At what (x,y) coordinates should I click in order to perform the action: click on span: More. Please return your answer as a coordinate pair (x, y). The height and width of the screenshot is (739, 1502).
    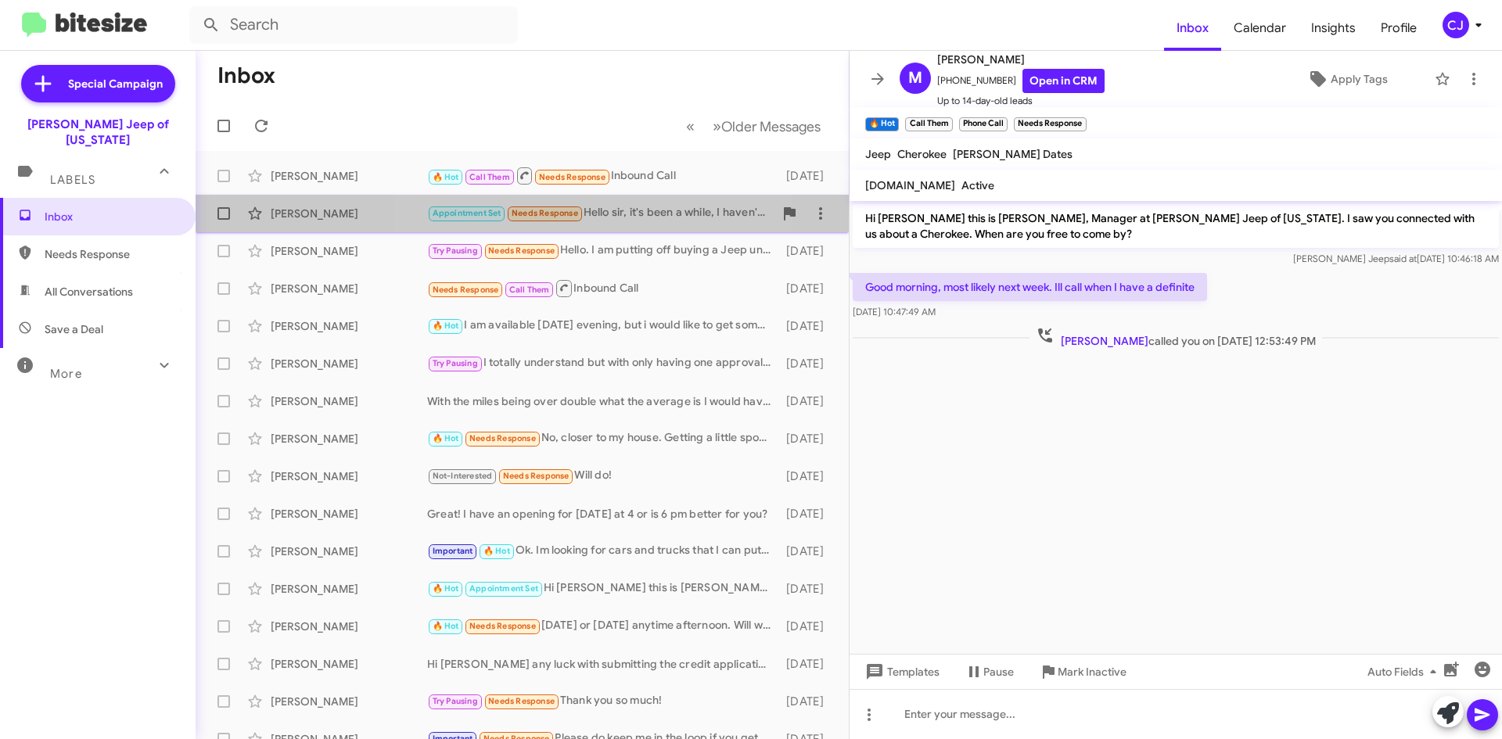
    Looking at the image, I should click on (66, 374).